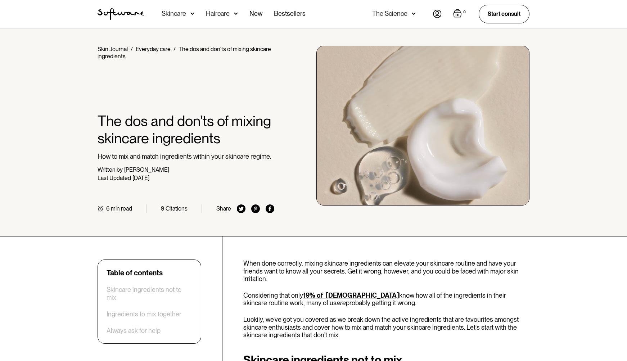 This screenshot has width=627, height=361. I want to click on div: Table of contents, so click(135, 273).